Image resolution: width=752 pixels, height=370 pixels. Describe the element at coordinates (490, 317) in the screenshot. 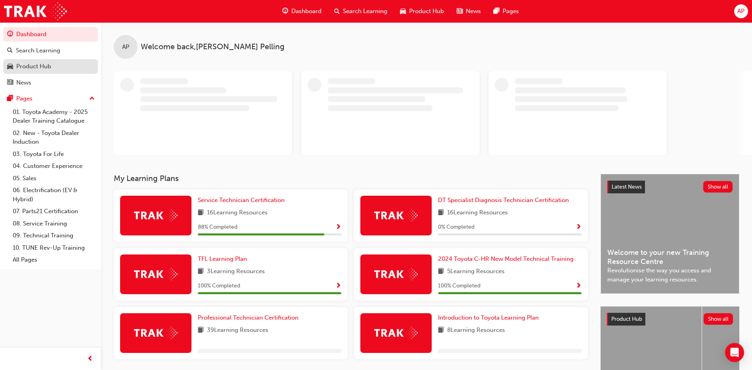

I see `a: Introduction to Toyota Learning Plan` at that location.